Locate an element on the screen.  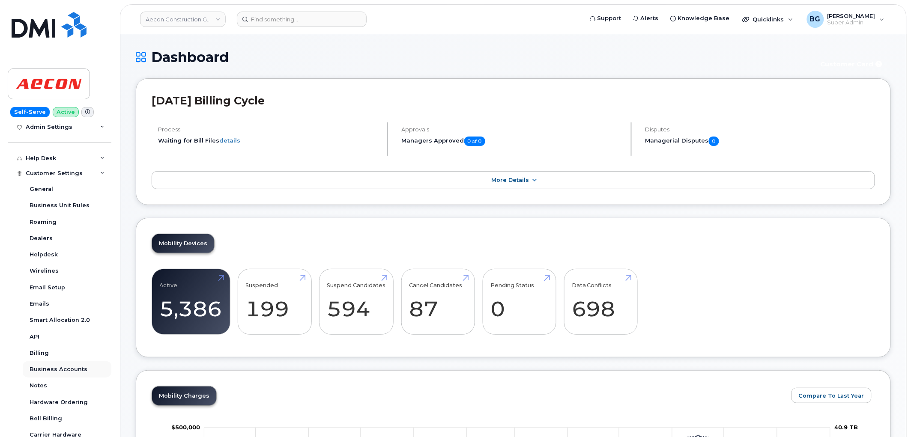
tspan: 40.9 TB is located at coordinates (846, 428).